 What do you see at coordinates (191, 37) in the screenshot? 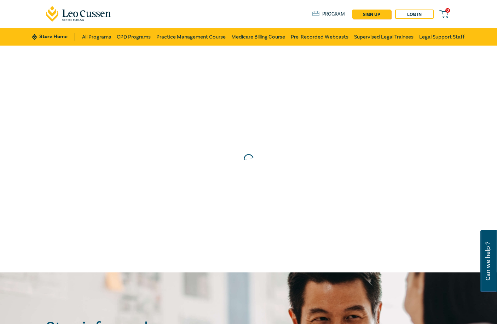
I see `a: Practice Management Course` at bounding box center [191, 37].